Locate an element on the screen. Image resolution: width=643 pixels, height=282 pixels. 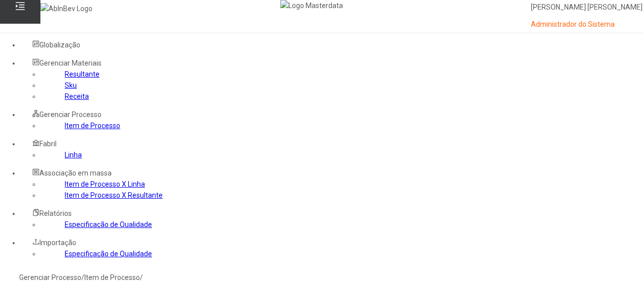
p: Administrador do Sistema is located at coordinates (586, 25).